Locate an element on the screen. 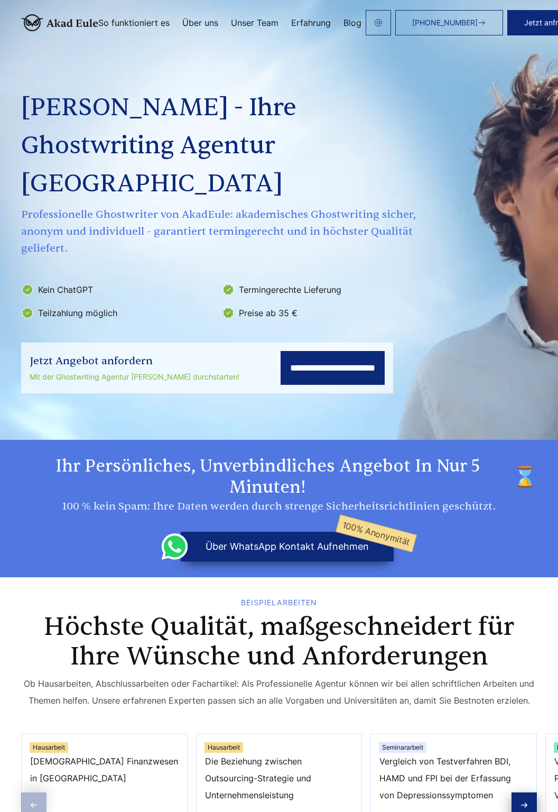 The image size is (558, 812). a: So funktioniert es is located at coordinates (134, 23).